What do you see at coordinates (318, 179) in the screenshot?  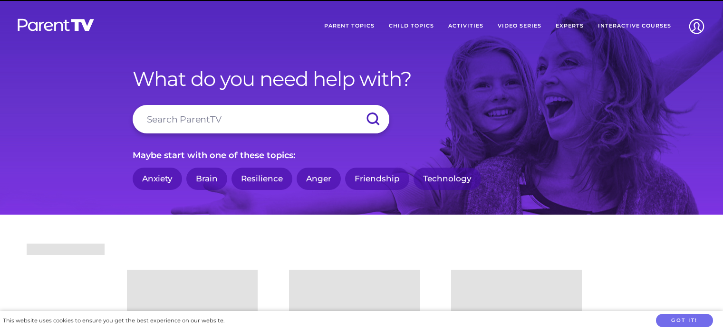 I see `a: Anger` at bounding box center [318, 179].